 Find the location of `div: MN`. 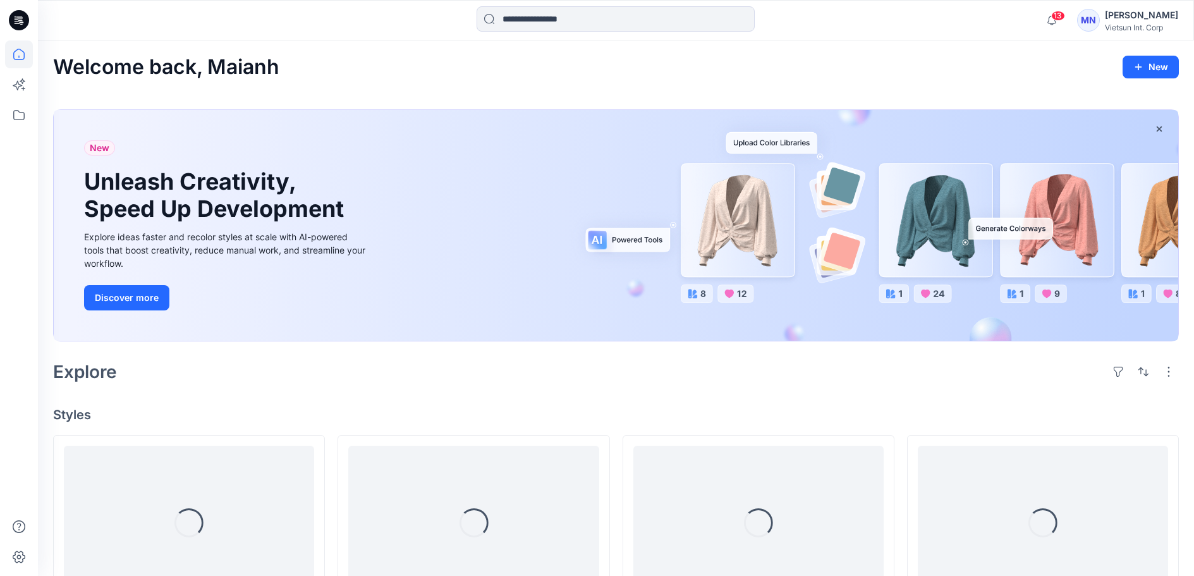

div: MN is located at coordinates (1088, 20).